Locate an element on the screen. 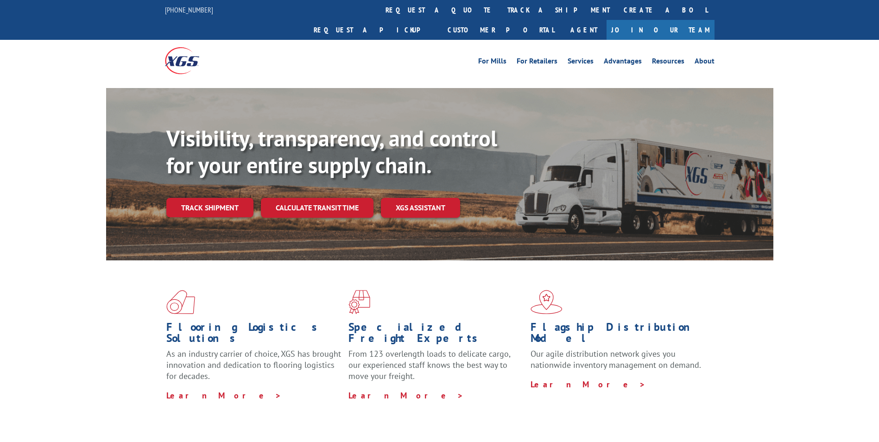 This screenshot has height=442, width=879. a: XGS ASSISTANT is located at coordinates (420, 208).